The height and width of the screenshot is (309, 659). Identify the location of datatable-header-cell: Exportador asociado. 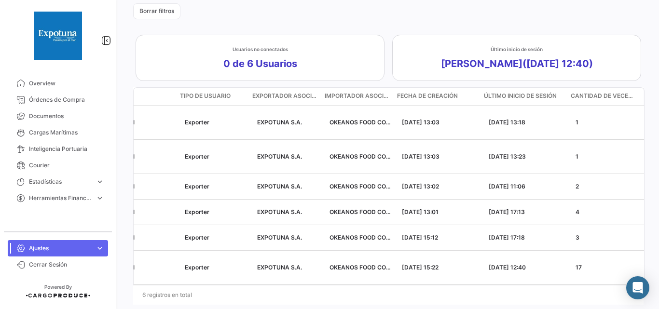
(285, 97).